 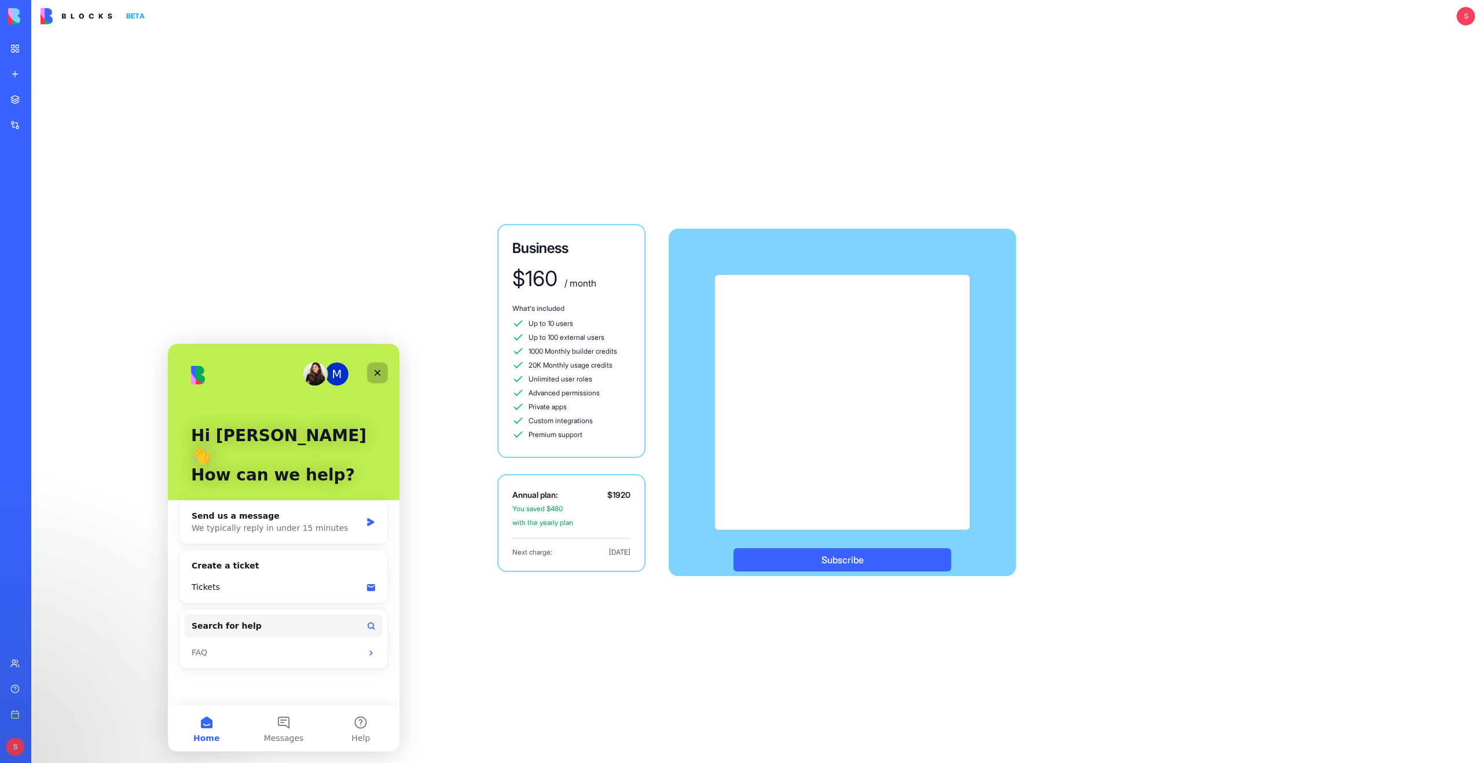 What do you see at coordinates (38, 394) in the screenshot?
I see `span: Home` at bounding box center [38, 394].